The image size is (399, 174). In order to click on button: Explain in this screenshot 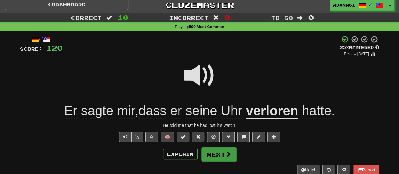, I will do `click(180, 154)`.